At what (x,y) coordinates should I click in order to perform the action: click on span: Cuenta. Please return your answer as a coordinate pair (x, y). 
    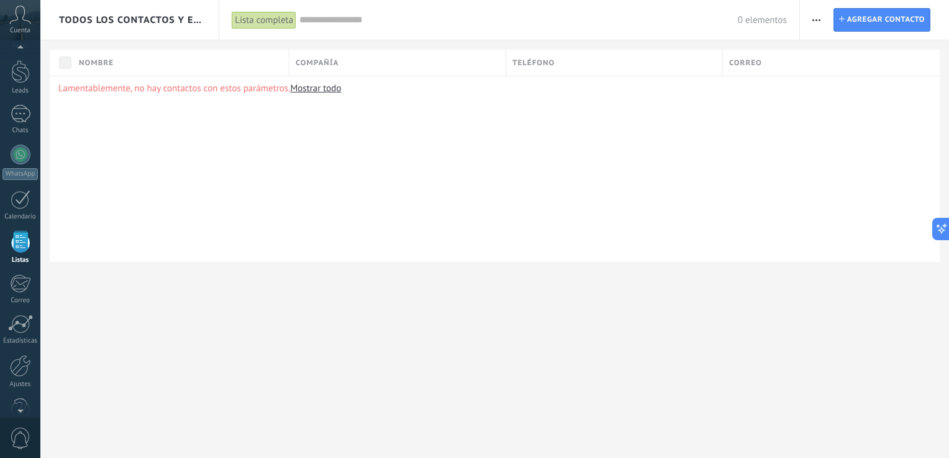
    Looking at the image, I should click on (20, 30).